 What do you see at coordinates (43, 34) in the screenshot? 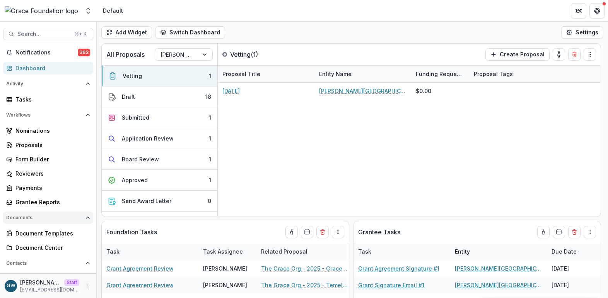
I see `span: Search...` at bounding box center [43, 34].